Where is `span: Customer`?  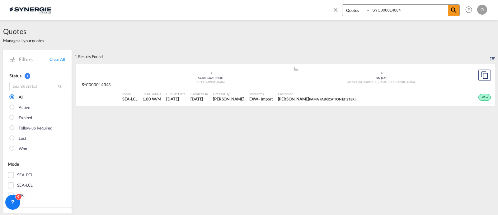
span: Customer is located at coordinates (319, 93).